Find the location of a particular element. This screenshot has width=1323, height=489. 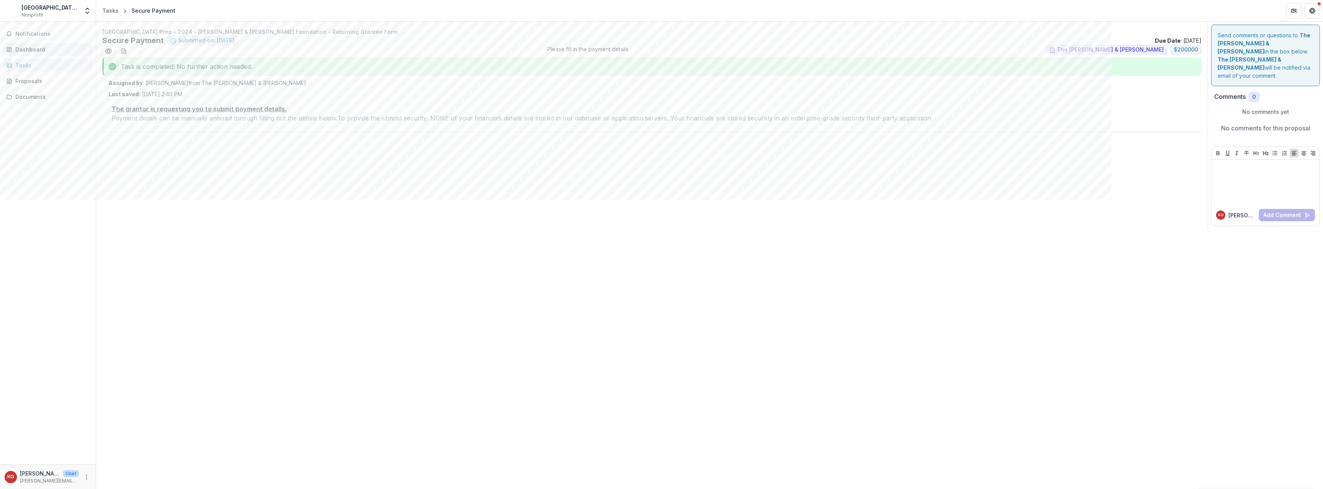

p: No comments yet is located at coordinates (1265, 112).